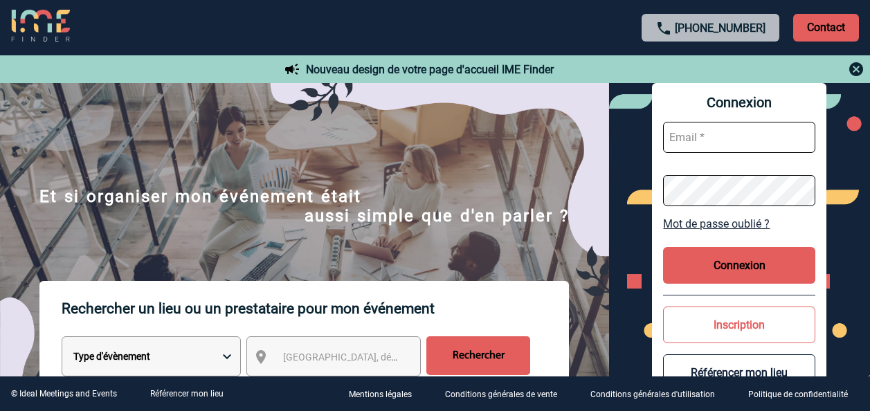  I want to click on span: Connexion, so click(739, 102).